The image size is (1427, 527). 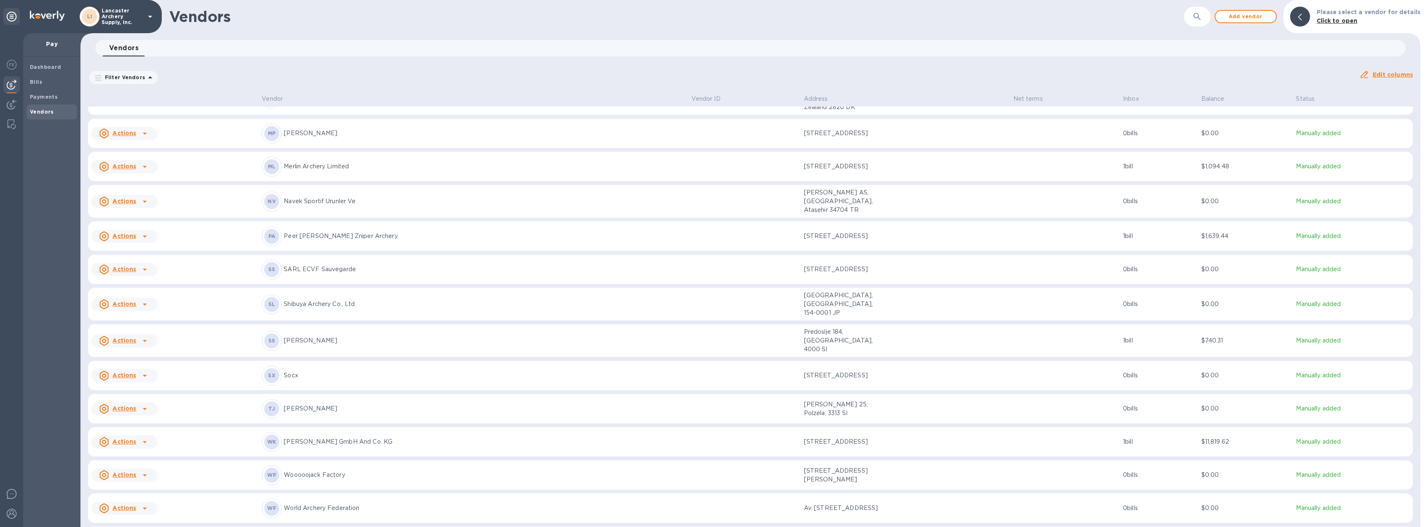 I want to click on span: Inbox, so click(x=1136, y=99).